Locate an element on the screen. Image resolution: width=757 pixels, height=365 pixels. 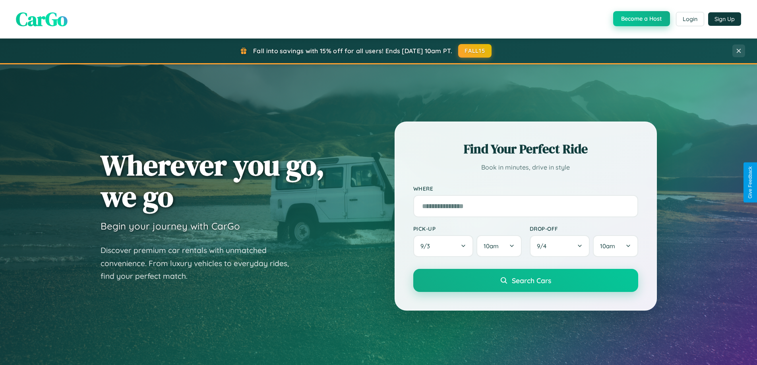
h3: Begin your journey with CarGo is located at coordinates (170, 226).